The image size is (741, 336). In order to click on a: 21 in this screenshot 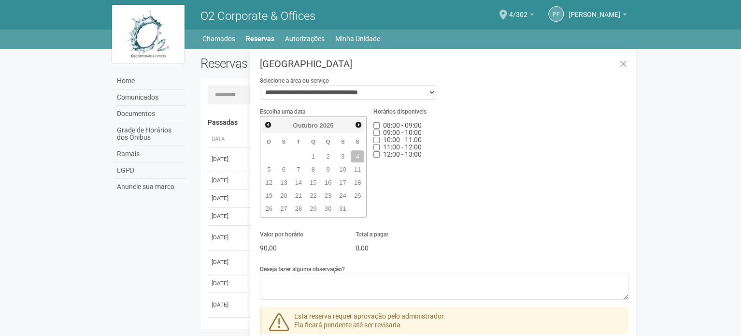, I will do `click(299, 195)`.